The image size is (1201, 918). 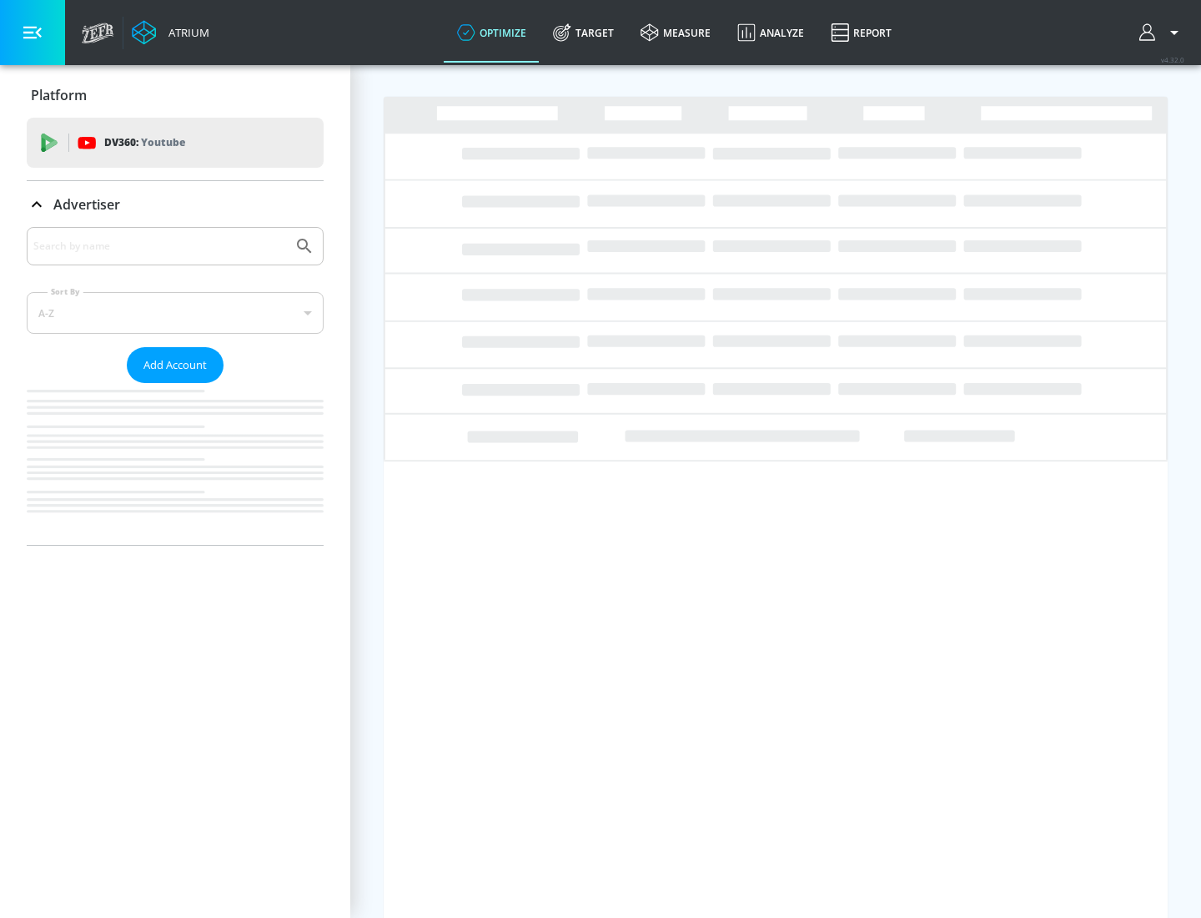 I want to click on p: Advertiser, so click(x=87, y=204).